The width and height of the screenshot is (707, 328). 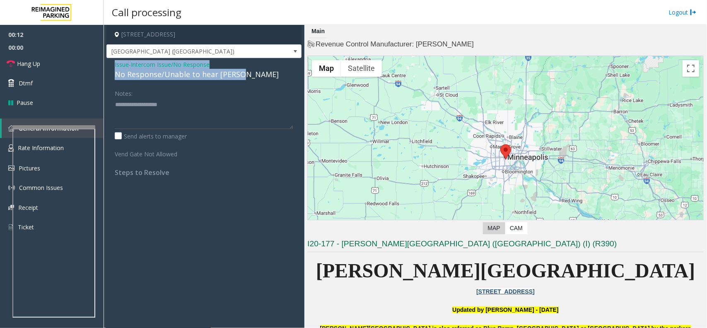 I want to click on img: logout, so click(x=693, y=12).